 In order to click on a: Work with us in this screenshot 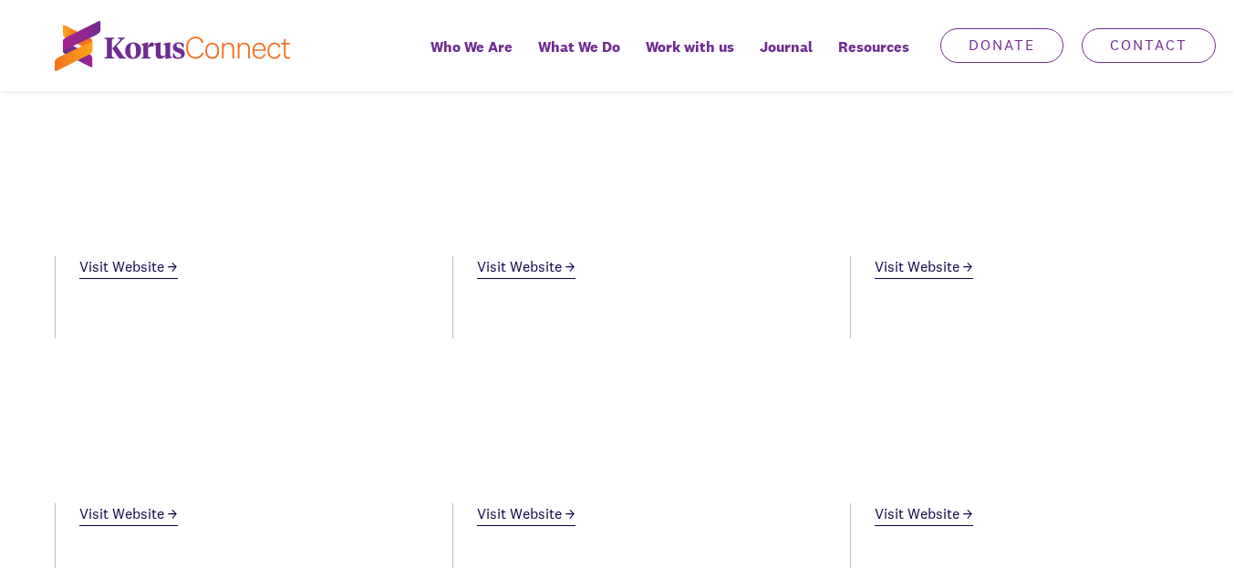, I will do `click(689, 58)`.